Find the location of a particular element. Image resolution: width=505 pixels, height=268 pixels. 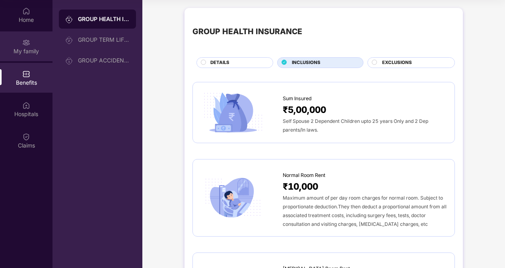

span: INCLUSIONS is located at coordinates (306, 63).